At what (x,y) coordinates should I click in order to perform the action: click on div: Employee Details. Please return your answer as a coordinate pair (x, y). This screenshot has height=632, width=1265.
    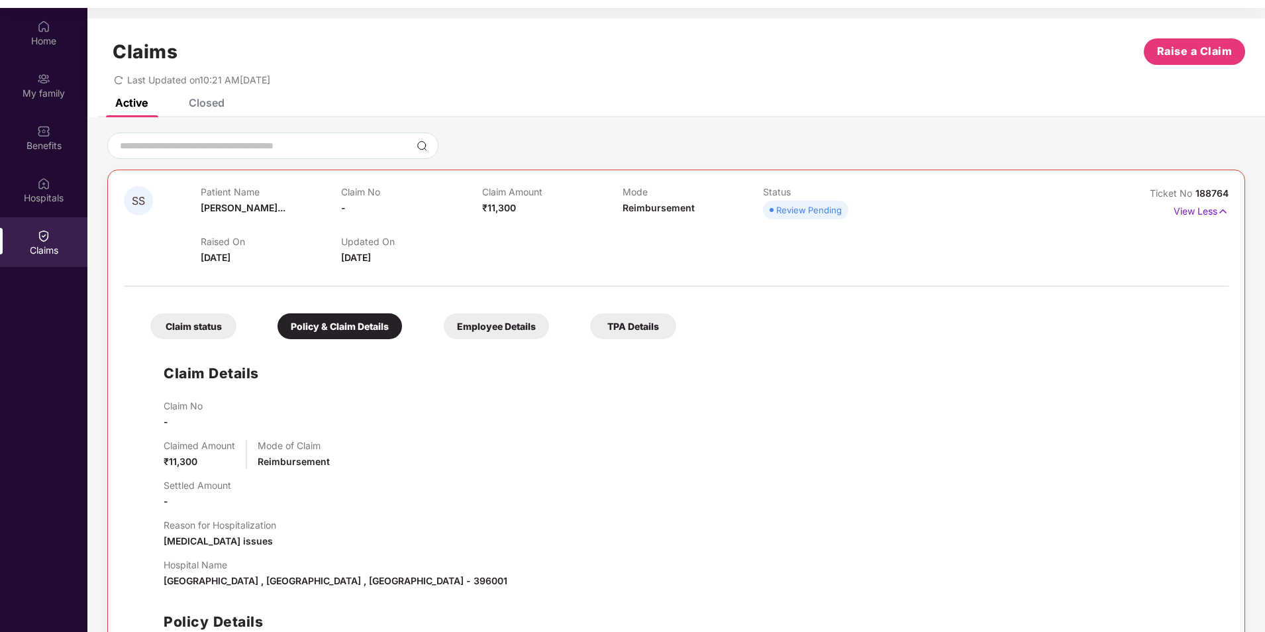
    Looking at the image, I should click on (496, 326).